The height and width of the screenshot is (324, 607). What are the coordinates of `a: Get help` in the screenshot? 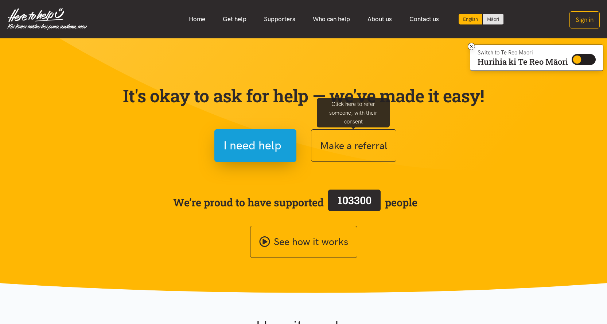 It's located at (235, 19).